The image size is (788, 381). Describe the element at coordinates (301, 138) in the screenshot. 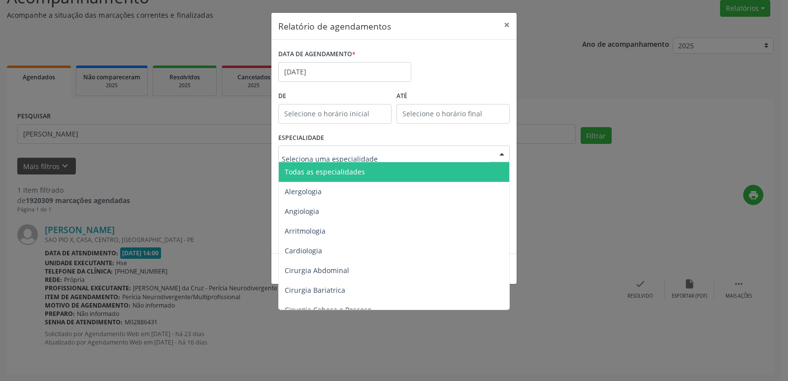

I see `label: ESPECIALIDADE` at that location.